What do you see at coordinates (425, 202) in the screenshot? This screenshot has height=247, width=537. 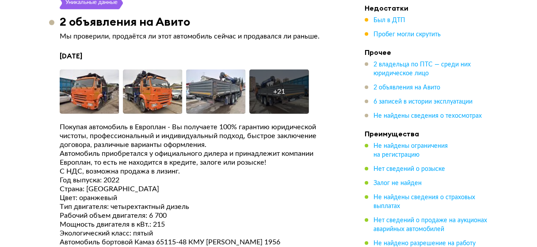 I see `span: Не найдены сведения о страховых выплатах` at bounding box center [425, 202].